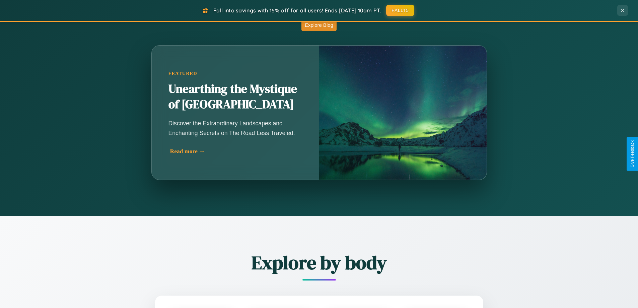  I want to click on div: Give Feedback, so click(633, 154).